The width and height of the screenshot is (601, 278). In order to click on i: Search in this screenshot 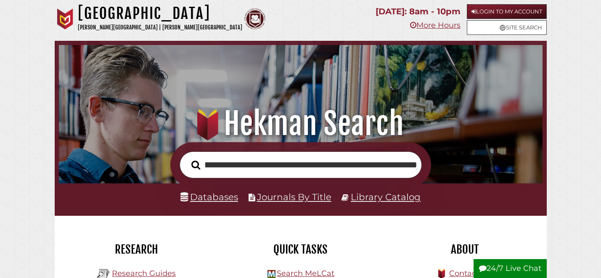, I will do `click(195, 165)`.